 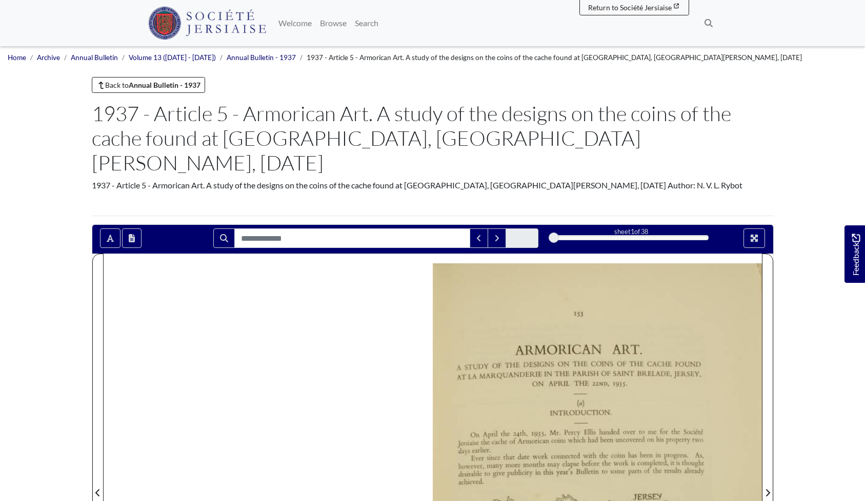 I want to click on span: Return to Société Jersiaise, so click(x=630, y=7).